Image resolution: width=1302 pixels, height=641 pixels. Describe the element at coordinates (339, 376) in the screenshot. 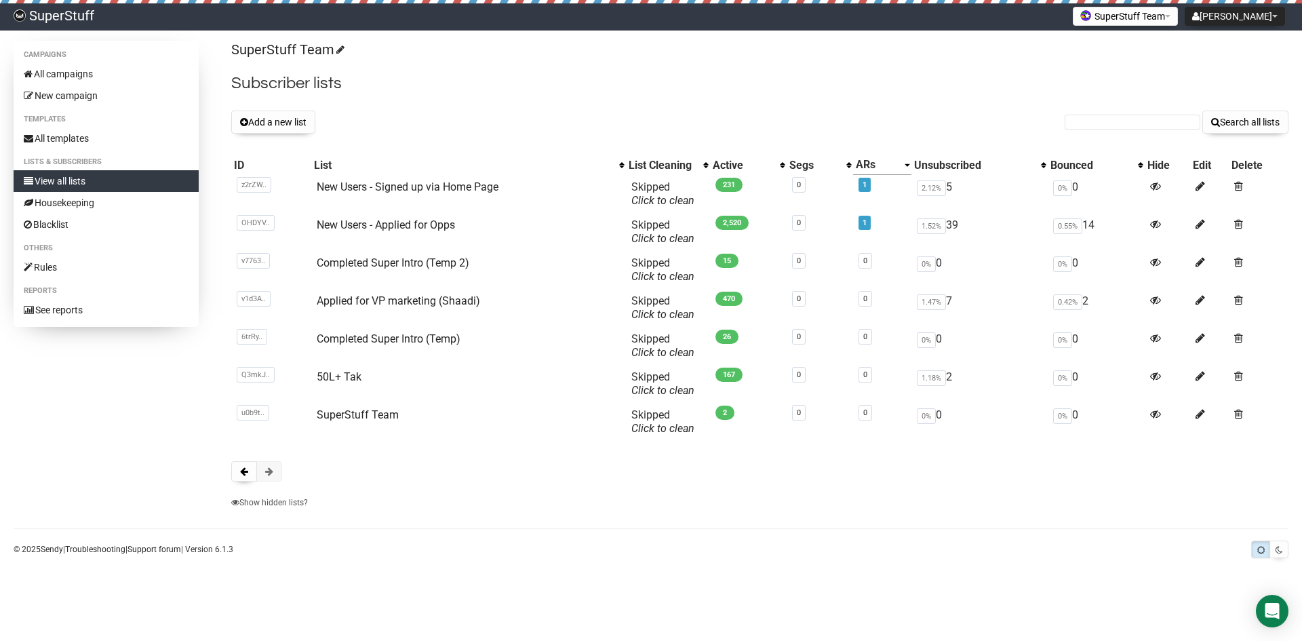

I see `a: 50L+ Tak` at that location.